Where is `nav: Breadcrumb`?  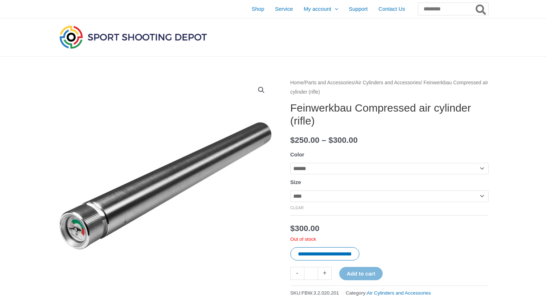 nav: Breadcrumb is located at coordinates (389, 87).